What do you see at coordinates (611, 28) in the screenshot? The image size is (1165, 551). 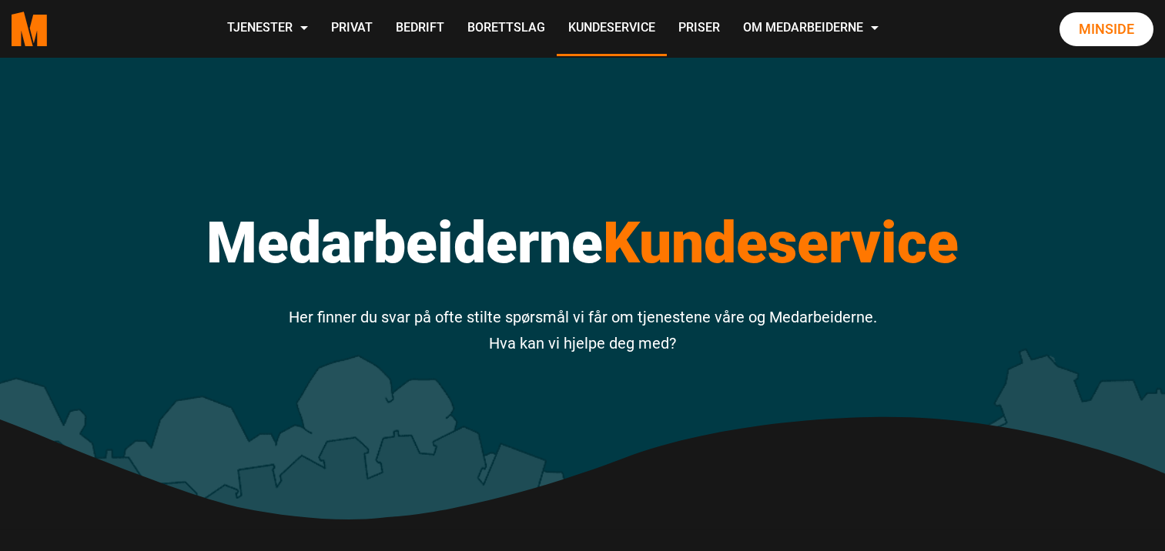 I see `a: Kundeservice` at bounding box center [611, 28].